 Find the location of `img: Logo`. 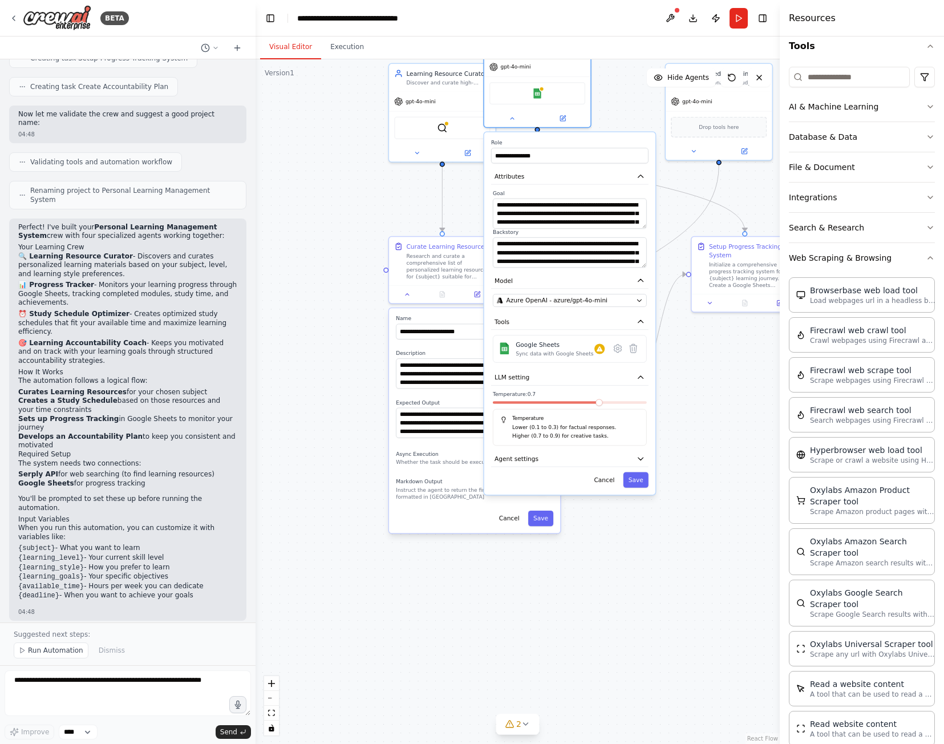

img: Logo is located at coordinates (57, 18).